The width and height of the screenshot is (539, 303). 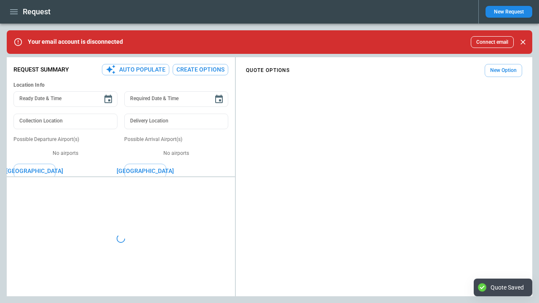 What do you see at coordinates (176, 139) in the screenshot?
I see `p: Possible Arrival Airport(s)` at bounding box center [176, 139].